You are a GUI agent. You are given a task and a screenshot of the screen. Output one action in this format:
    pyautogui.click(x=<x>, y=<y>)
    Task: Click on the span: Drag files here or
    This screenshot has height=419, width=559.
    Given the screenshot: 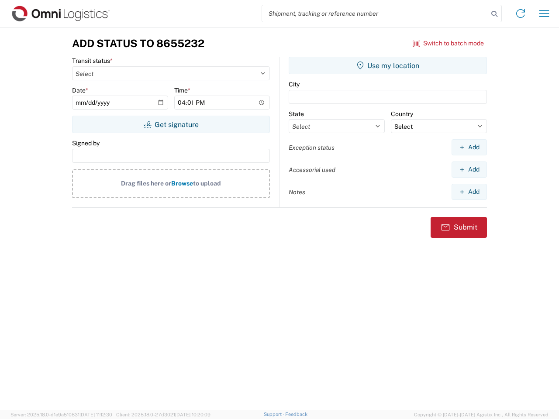 What is the action you would take?
    pyautogui.click(x=146, y=183)
    